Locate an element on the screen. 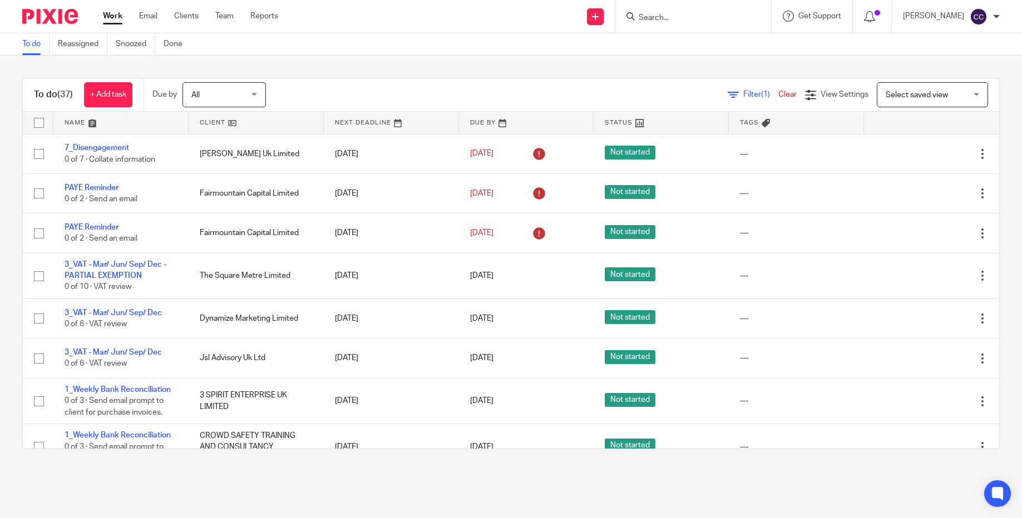 The width and height of the screenshot is (1022, 518). a: Done is located at coordinates (177, 44).